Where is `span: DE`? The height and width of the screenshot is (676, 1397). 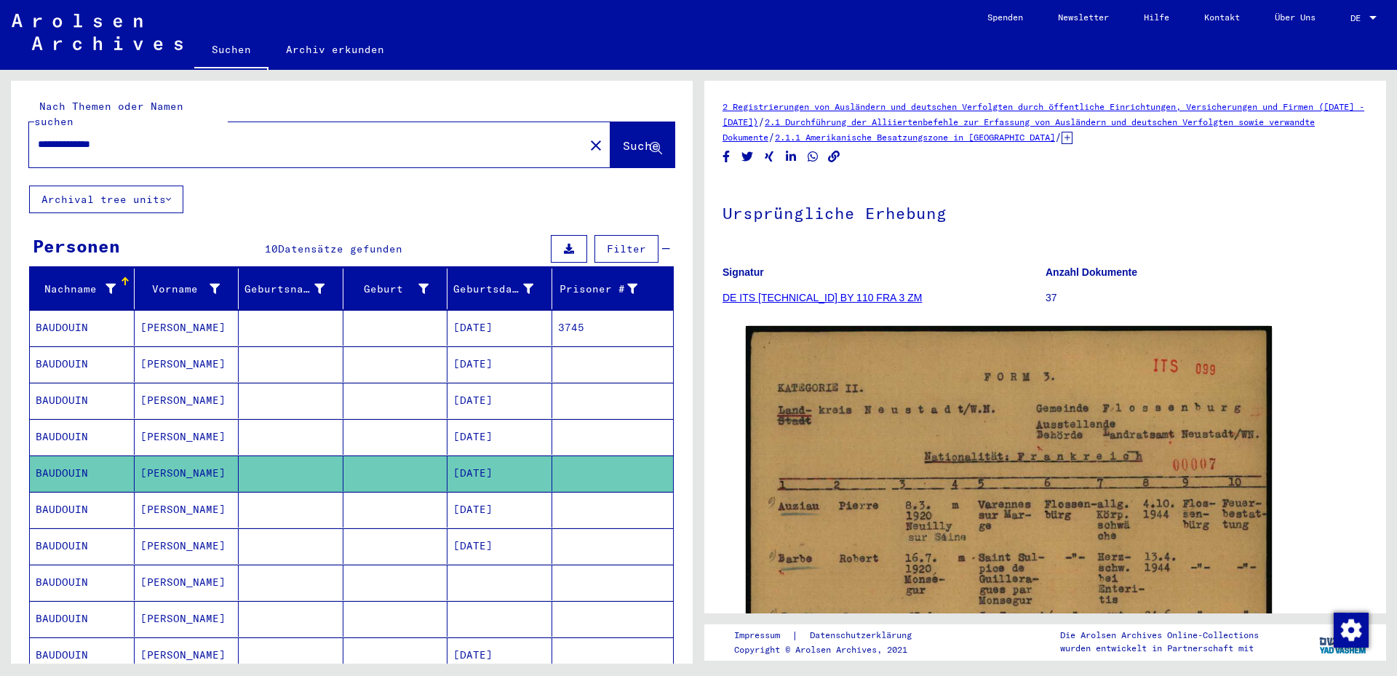
span: DE is located at coordinates (1358, 18).